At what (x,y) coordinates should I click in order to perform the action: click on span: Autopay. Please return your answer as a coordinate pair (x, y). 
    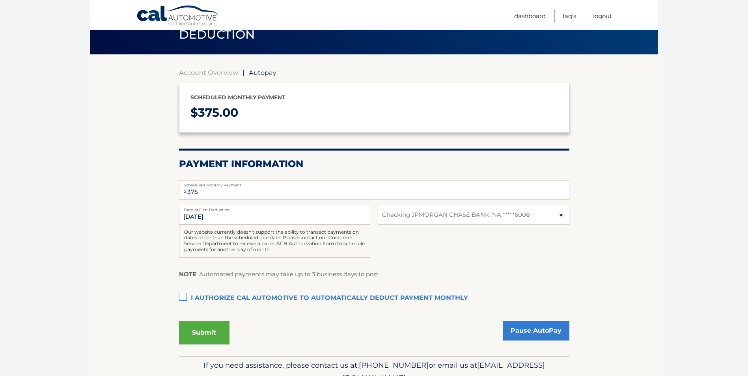
    Looking at the image, I should click on (263, 73).